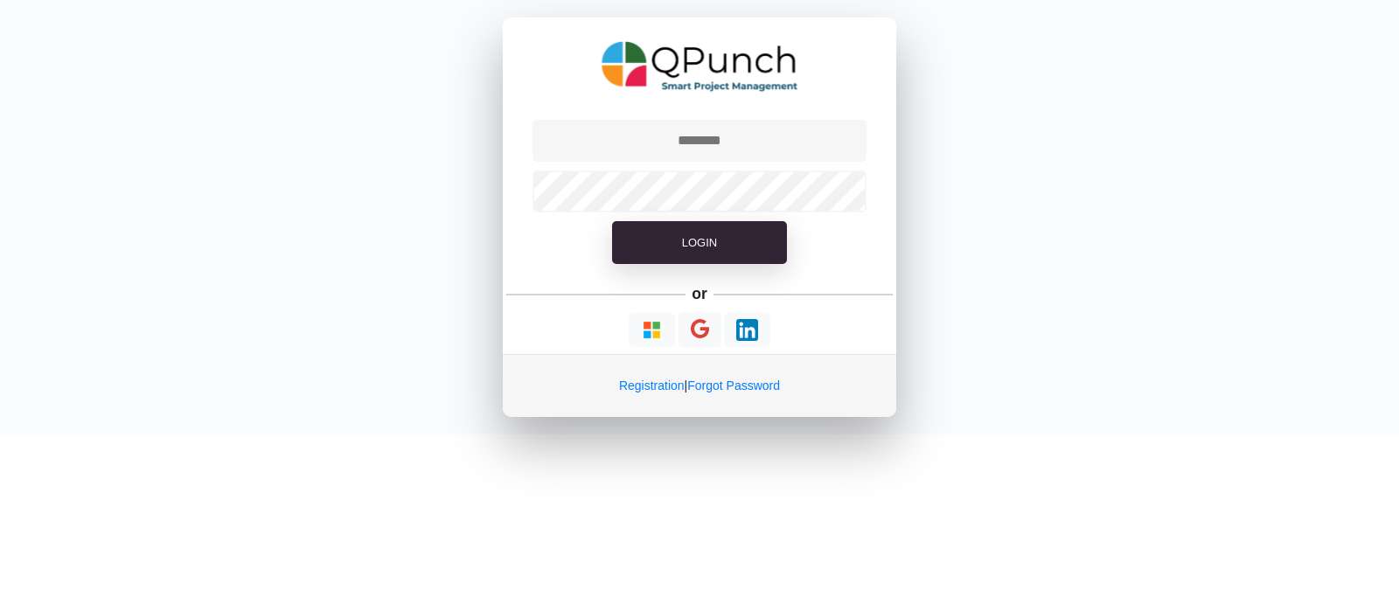 The height and width of the screenshot is (611, 1399). What do you see at coordinates (700, 242) in the screenshot?
I see `span: Login` at bounding box center [700, 242].